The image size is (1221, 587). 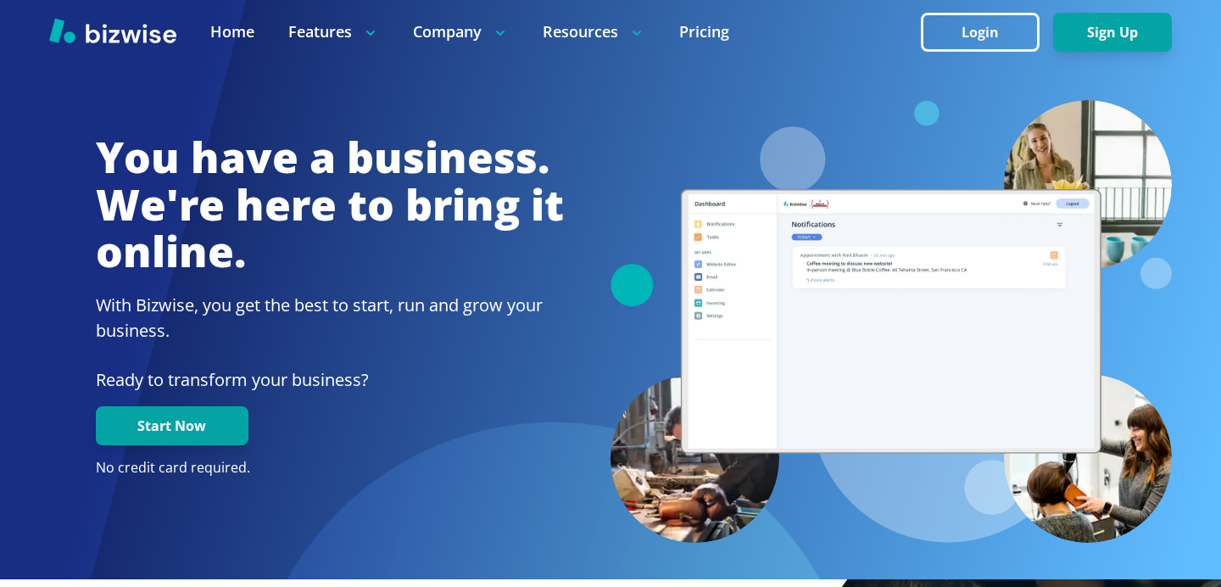 I want to click on p: Features, so click(x=333, y=31).